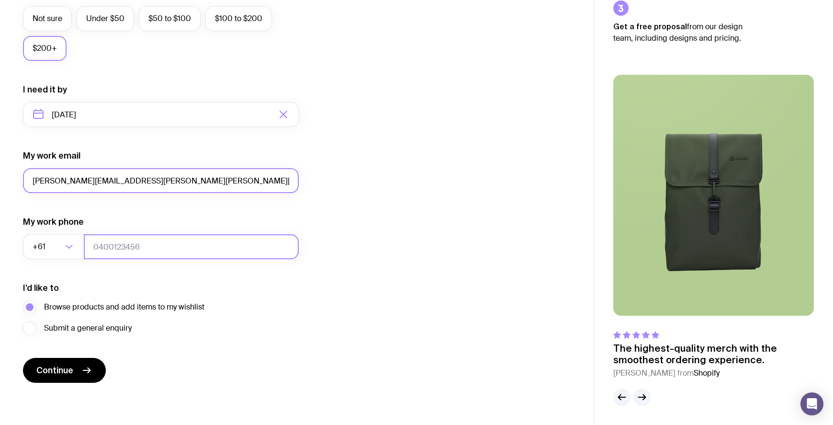 The image size is (833, 425). What do you see at coordinates (88, 328) in the screenshot?
I see `span: Submit a general enquiry` at bounding box center [88, 328].